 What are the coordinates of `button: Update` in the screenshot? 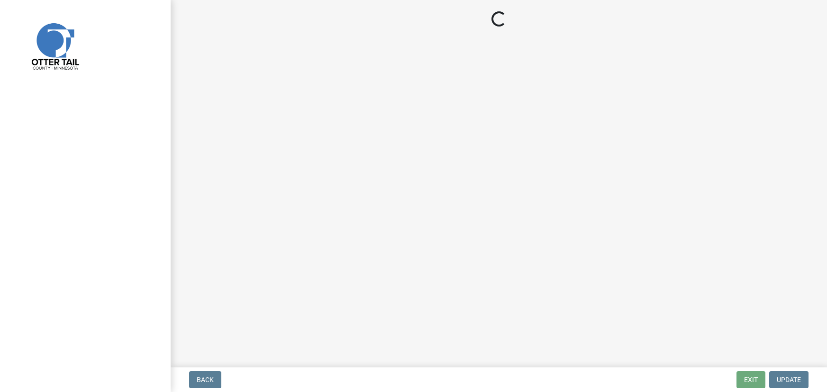 It's located at (788, 380).